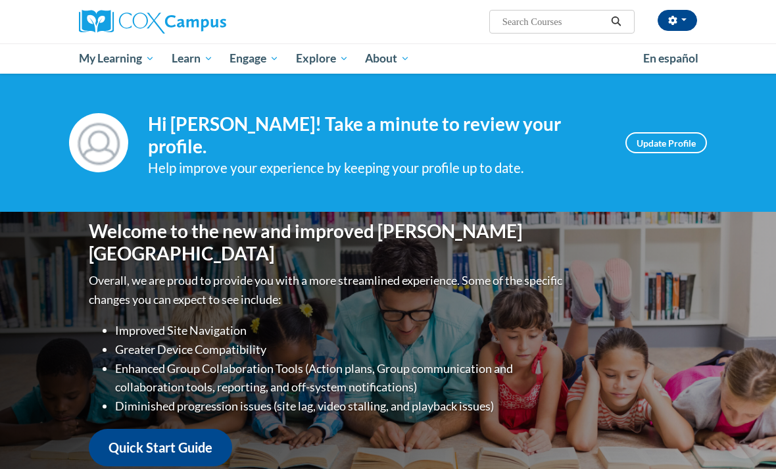 The image size is (776, 469). I want to click on div: Help improve your experience by keeping your profile up to date., so click(377, 168).